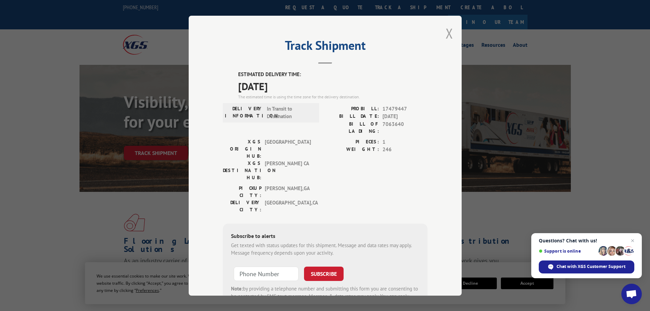  I want to click on label: PICKUP CITY:, so click(242, 192).